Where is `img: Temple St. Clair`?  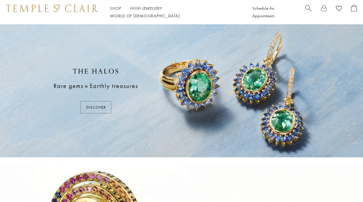
img: Temple St. Clair is located at coordinates (52, 8).